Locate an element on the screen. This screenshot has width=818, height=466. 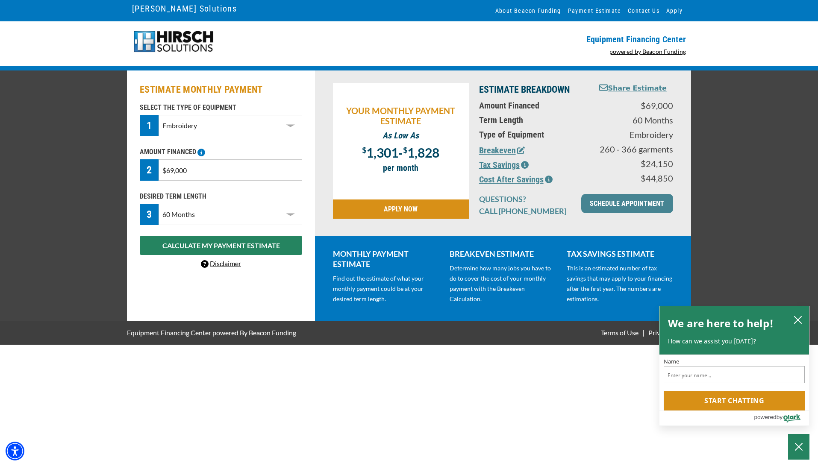
p: ESTIMATE BREAKDOWN is located at coordinates (534, 90).